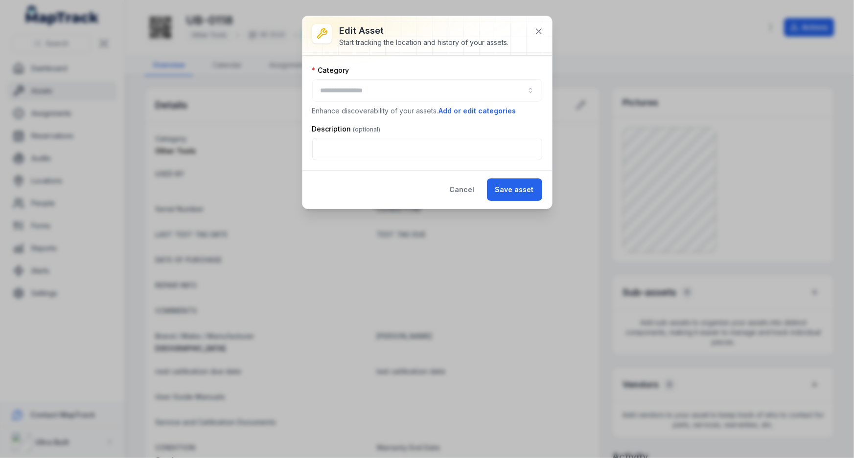 Image resolution: width=854 pixels, height=458 pixels. Describe the element at coordinates (424, 43) in the screenshot. I see `div: Start tracking the location and history of your assets.` at that location.